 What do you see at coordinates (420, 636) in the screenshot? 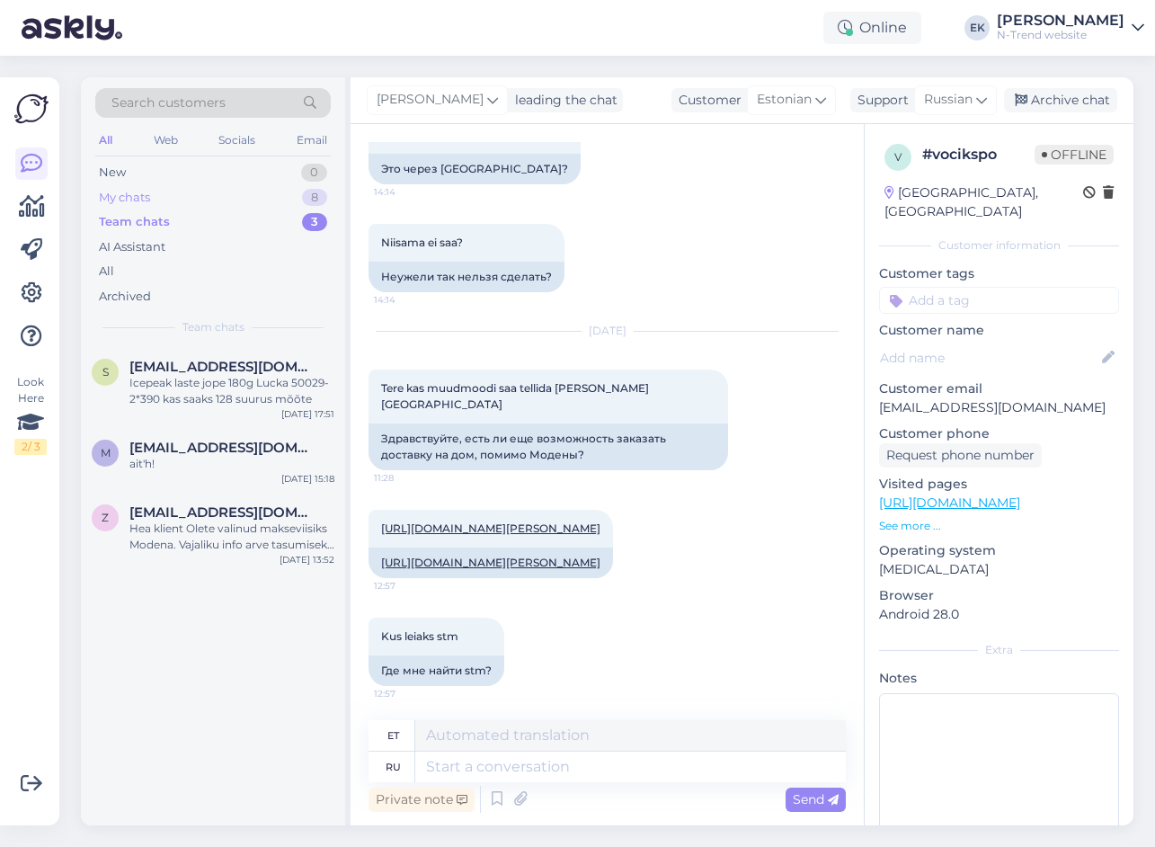
I see `span: Kus leiaks stm` at bounding box center [420, 636].